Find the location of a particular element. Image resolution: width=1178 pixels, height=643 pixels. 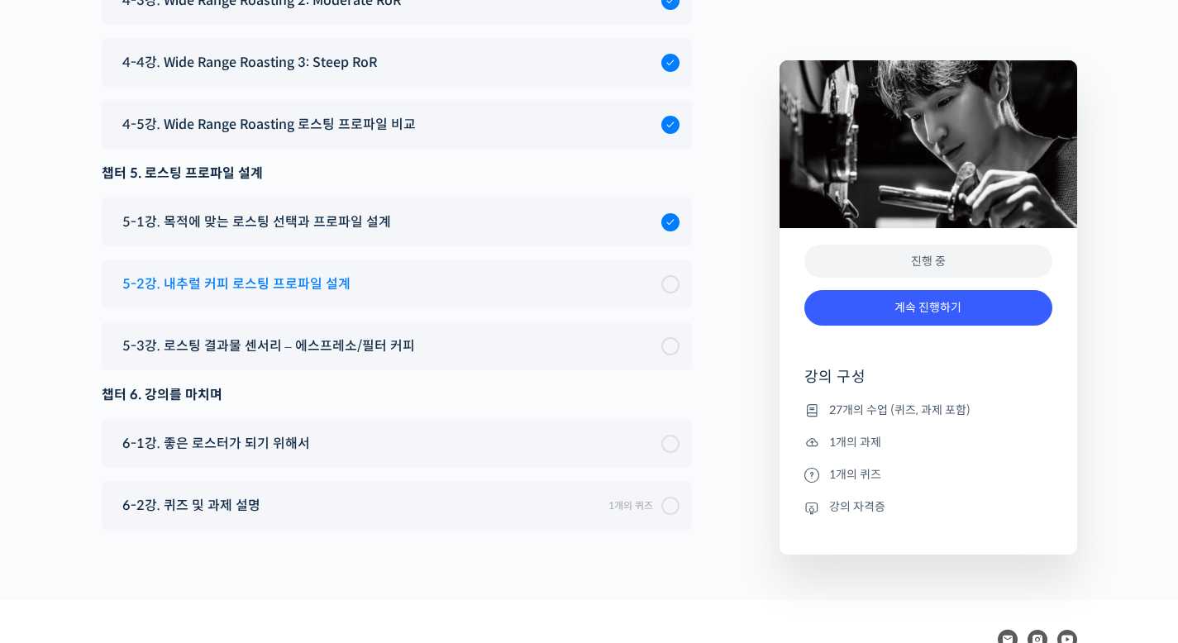

a: 계속 진행하기 is located at coordinates (928, 307).